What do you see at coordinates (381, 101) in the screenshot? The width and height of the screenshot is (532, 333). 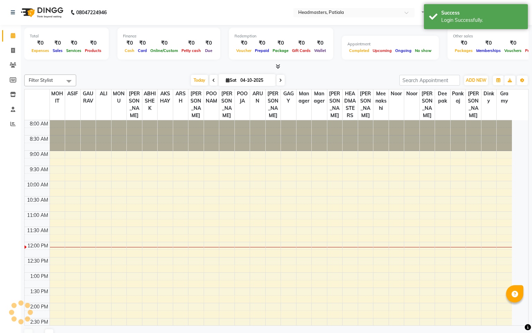 I see `span: Meenakshi` at bounding box center [381, 101].